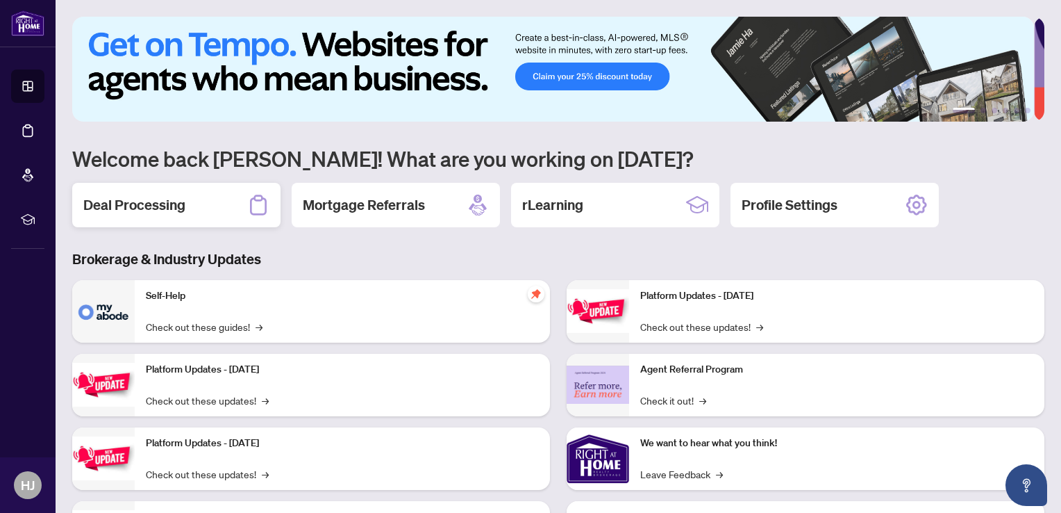 Image resolution: width=1061 pixels, height=513 pixels. What do you see at coordinates (536, 294) in the screenshot?
I see `span: pushpin` at bounding box center [536, 294].